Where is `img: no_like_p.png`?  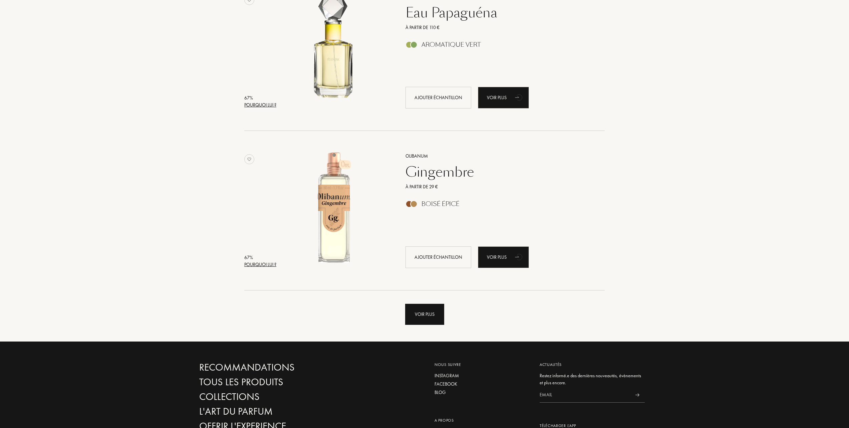 img: no_like_p.png is located at coordinates (249, 159).